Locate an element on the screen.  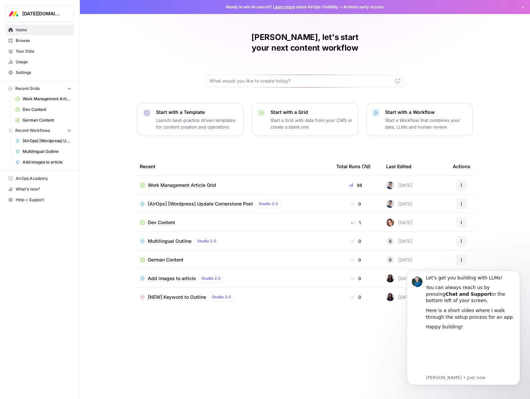
img: f4j2a8gdehmfhxivamqs4zmc90qq is located at coordinates (390, 222).